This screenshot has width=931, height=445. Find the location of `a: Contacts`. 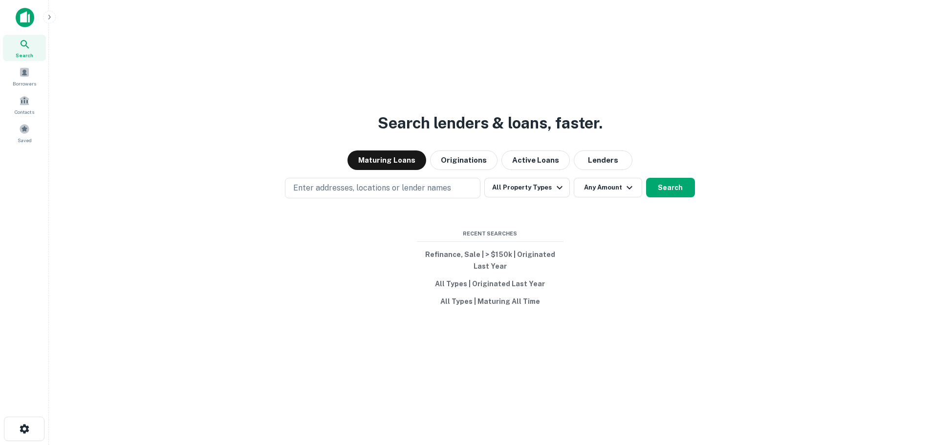

a: Contacts is located at coordinates (24, 105).